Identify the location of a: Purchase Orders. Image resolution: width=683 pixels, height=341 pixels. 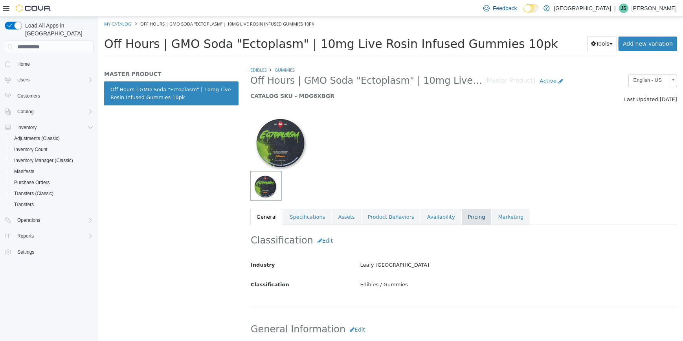
(32, 182).